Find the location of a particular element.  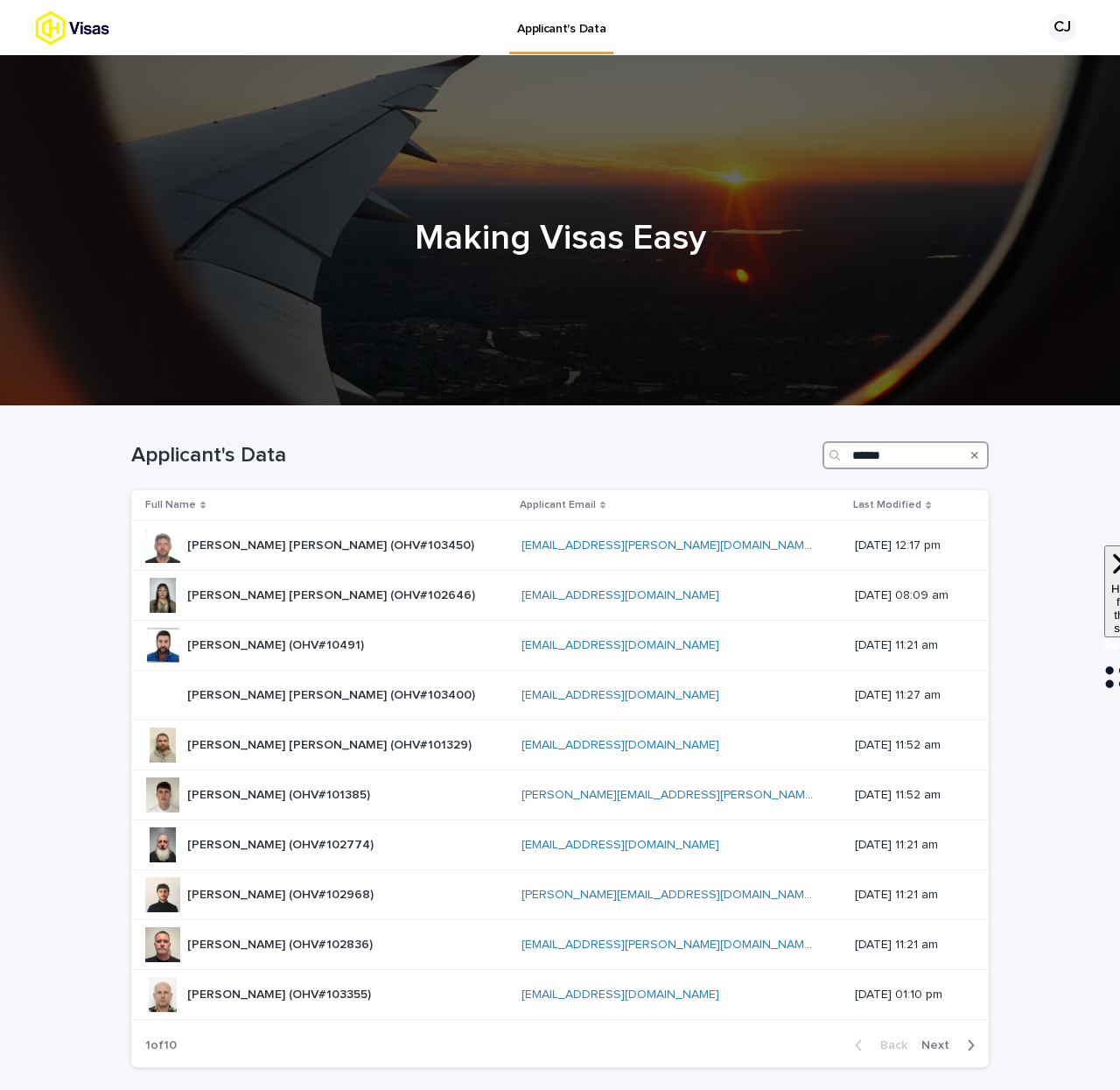

p: Applicant Email is located at coordinates (557, 505).